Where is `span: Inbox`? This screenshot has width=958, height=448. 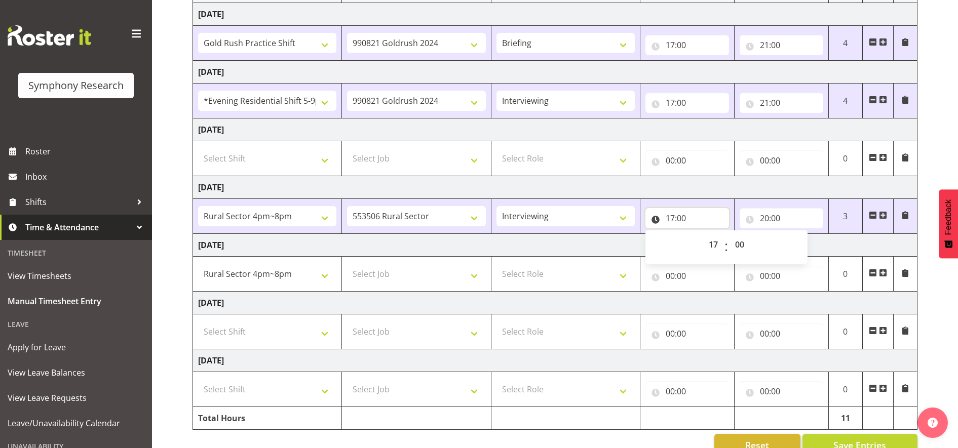
span: Inbox is located at coordinates (86, 177).